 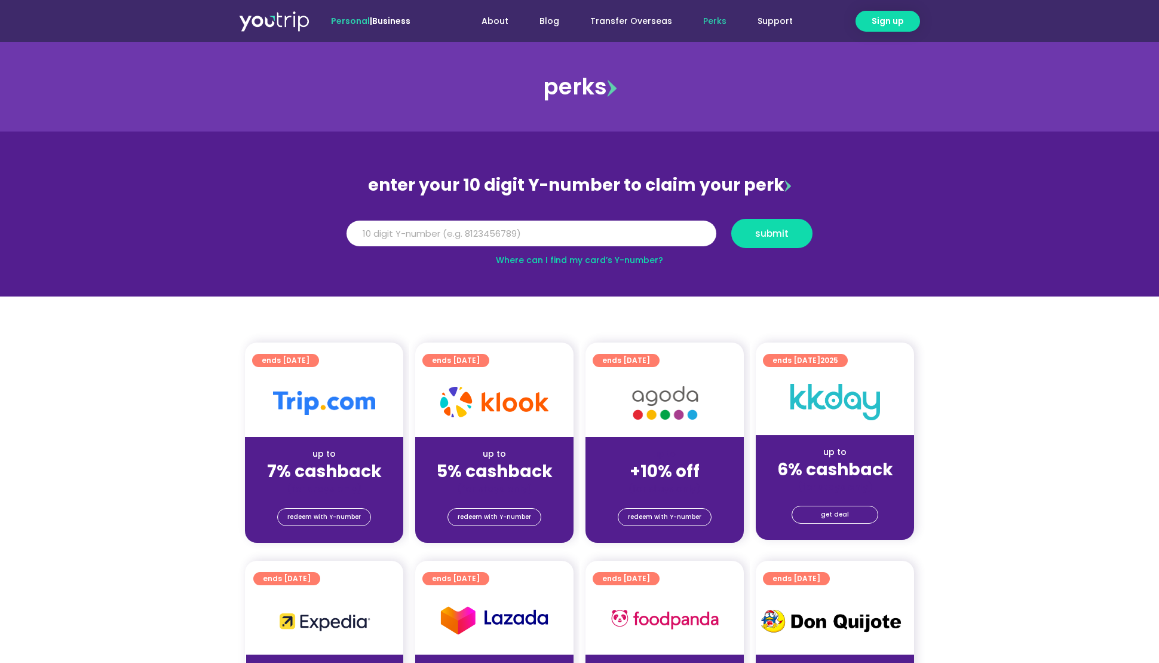 What do you see at coordinates (580, 238) in the screenshot?
I see `form: Y Number` at bounding box center [580, 238].